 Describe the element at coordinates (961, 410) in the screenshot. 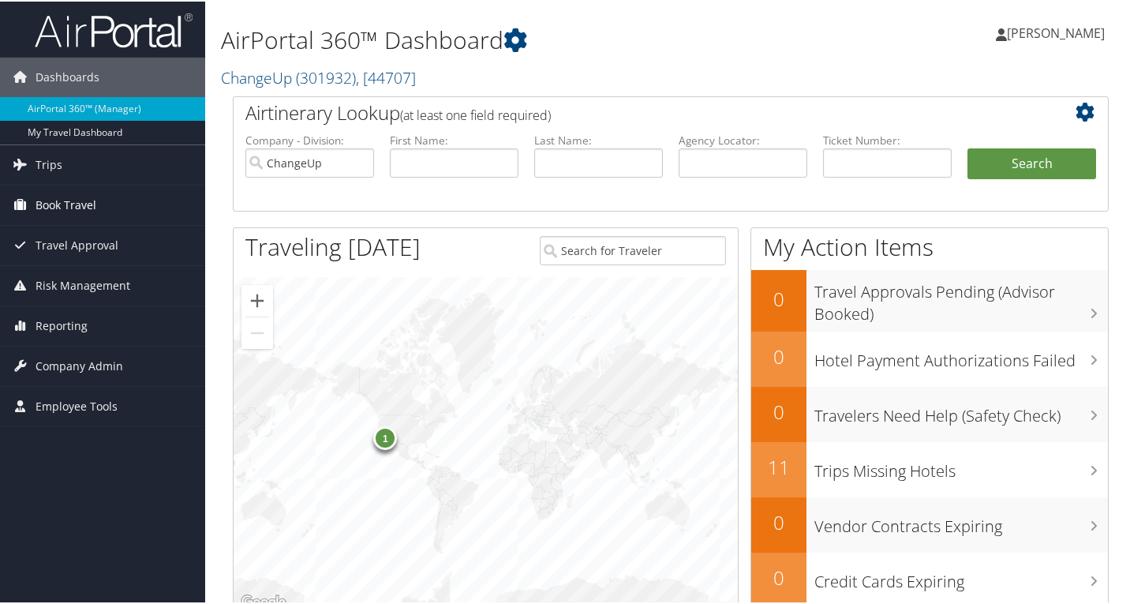

I see `h3: Travelers Need Help (Safety Check)` at that location.